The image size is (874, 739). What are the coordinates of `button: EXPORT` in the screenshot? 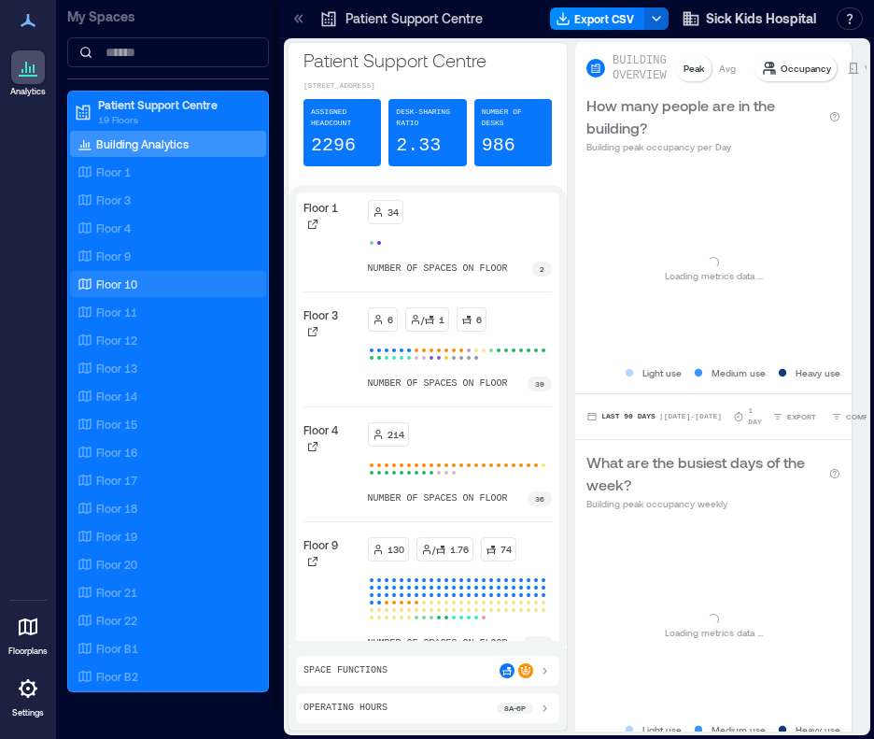 It's located at (794, 416).